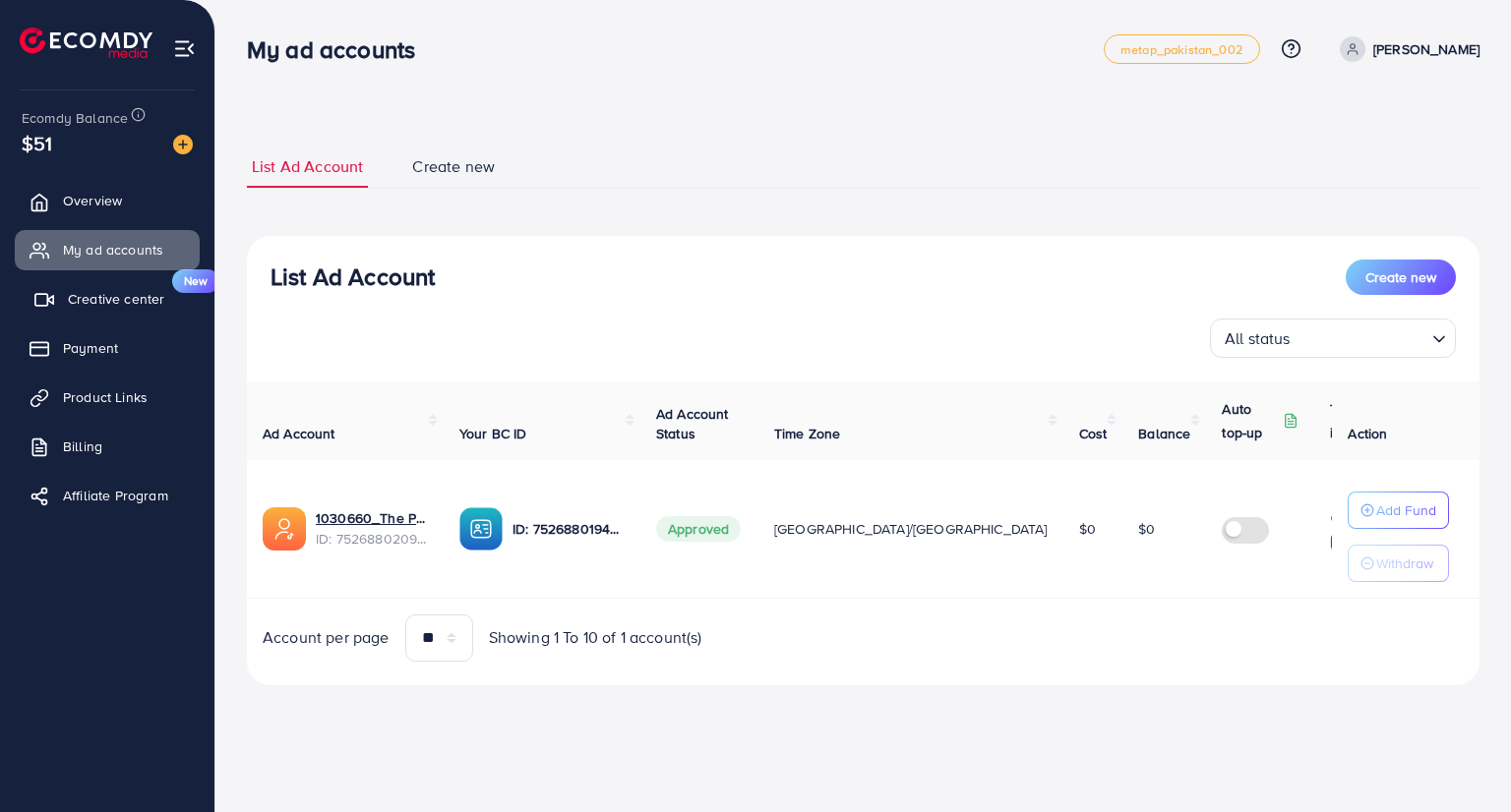  What do you see at coordinates (325, 638) in the screenshot?
I see `span: Account per page` at bounding box center [325, 638].